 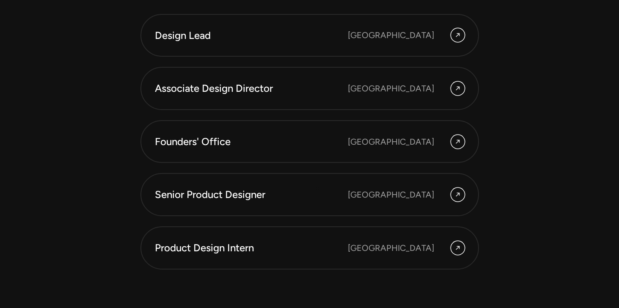 What do you see at coordinates (251, 36) in the screenshot?
I see `div: Design Lead` at bounding box center [251, 36].